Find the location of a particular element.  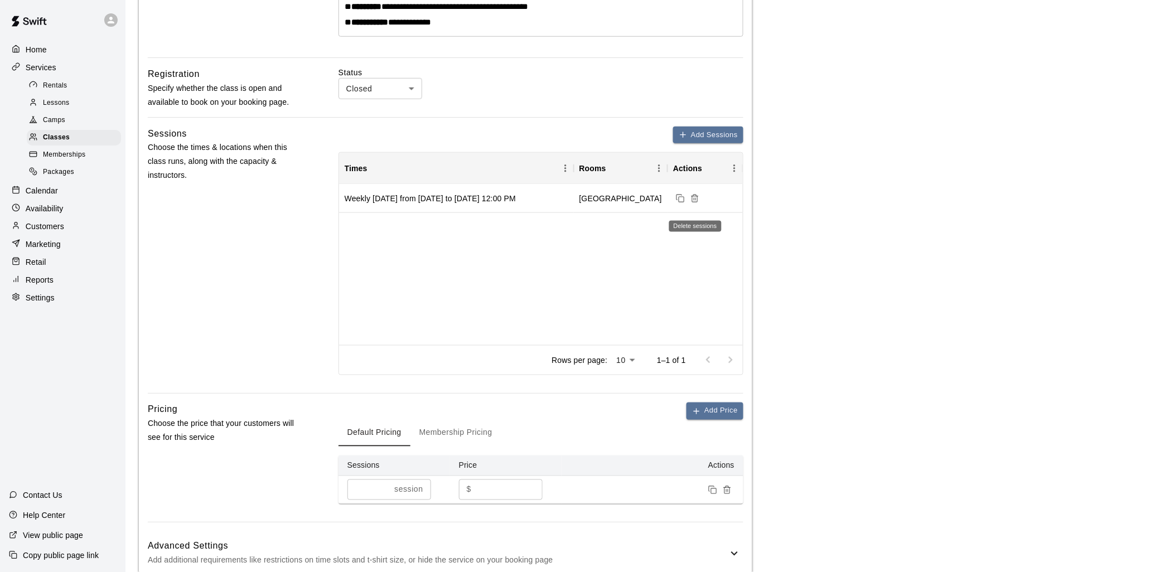

a: Calendar is located at coordinates (62, 191).